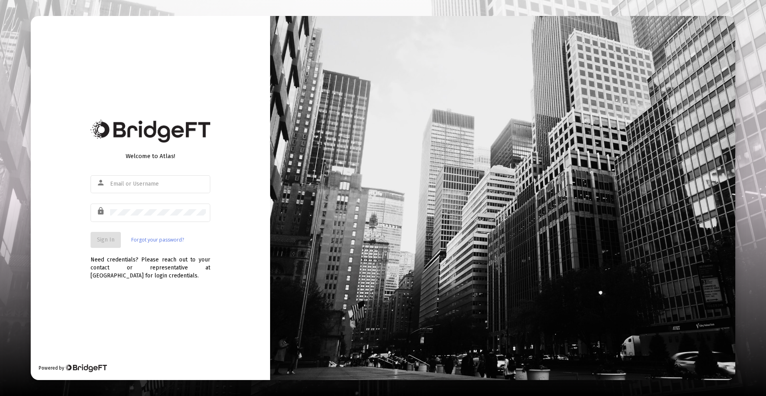 This screenshot has width=766, height=396. I want to click on div: Welcome to Atlas!, so click(150, 156).